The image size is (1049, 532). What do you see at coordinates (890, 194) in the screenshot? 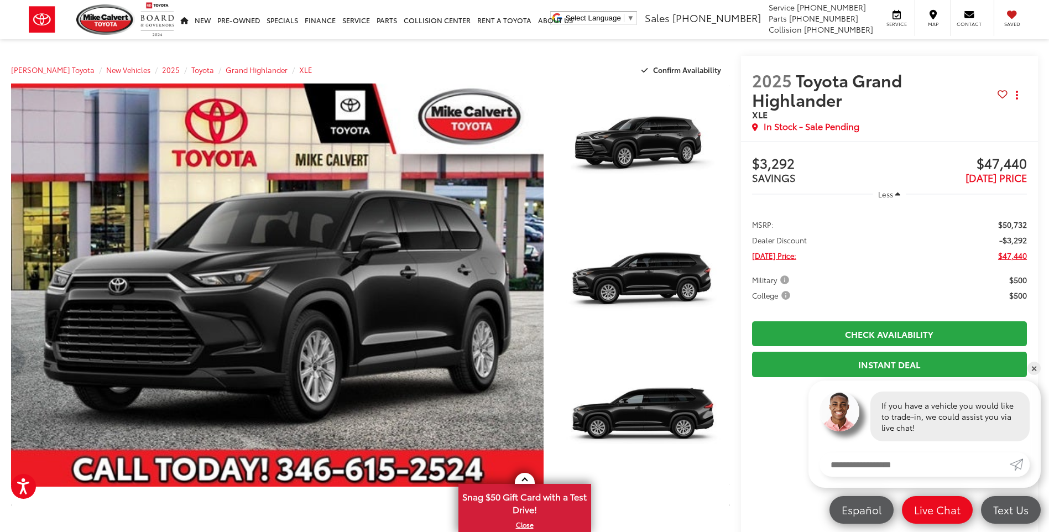
I see `button: Less` at bounding box center [890, 194].